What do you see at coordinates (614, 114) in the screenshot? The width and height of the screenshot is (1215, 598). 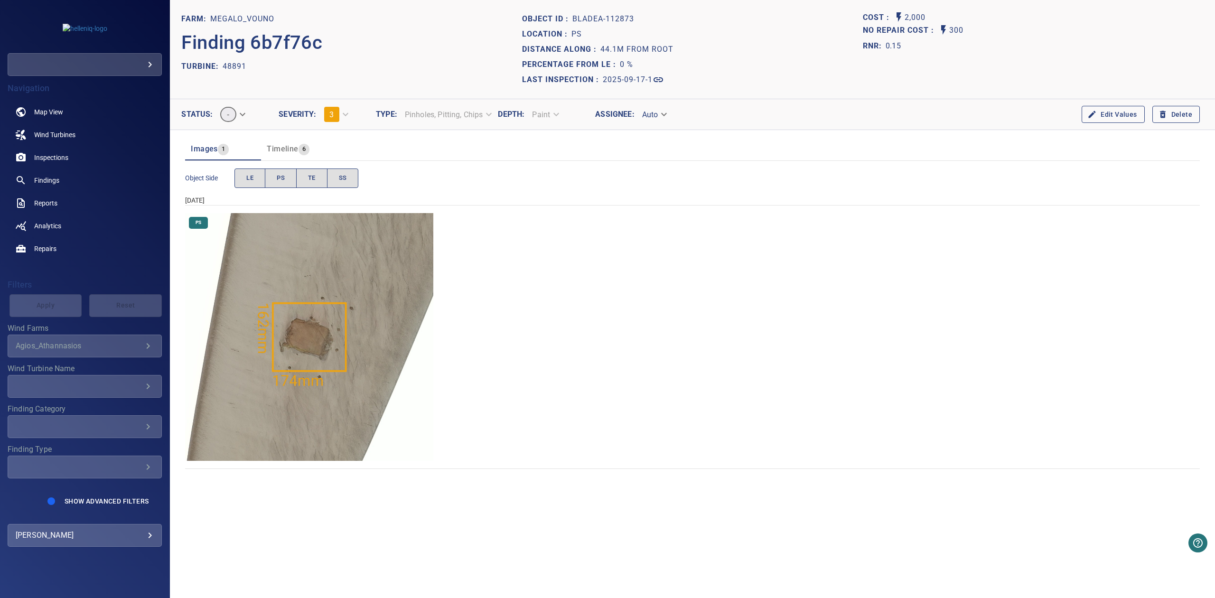 I see `label: Assignee :` at bounding box center [614, 114].